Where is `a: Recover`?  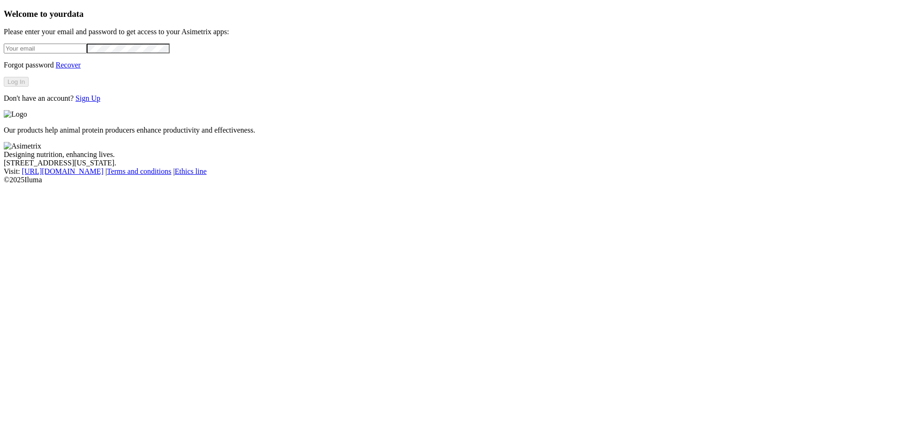
a: Recover is located at coordinates (68, 65).